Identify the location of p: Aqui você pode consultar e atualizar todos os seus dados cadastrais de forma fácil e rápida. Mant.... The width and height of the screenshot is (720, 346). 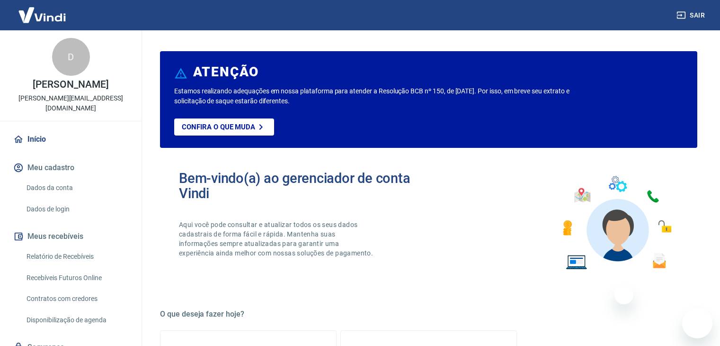
(277, 239).